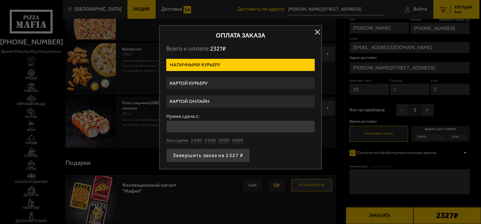 This screenshot has height=224, width=481. Describe the element at coordinates (208, 156) in the screenshot. I see `button: Завершить заказ на 2327 ₽` at that location.